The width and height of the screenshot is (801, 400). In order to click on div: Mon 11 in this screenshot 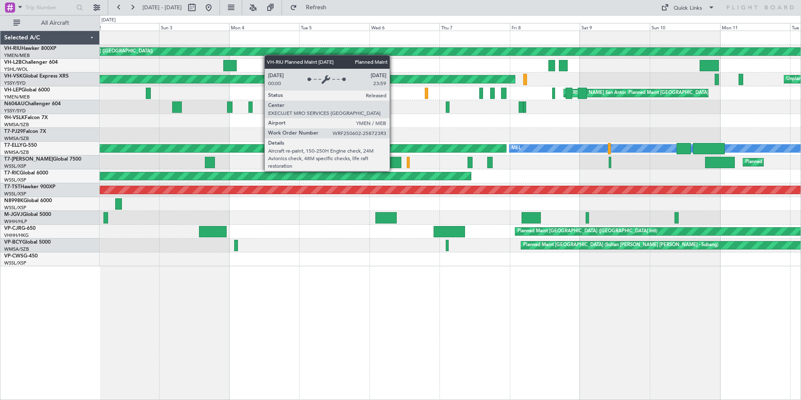, I will do `click(755, 27)`.